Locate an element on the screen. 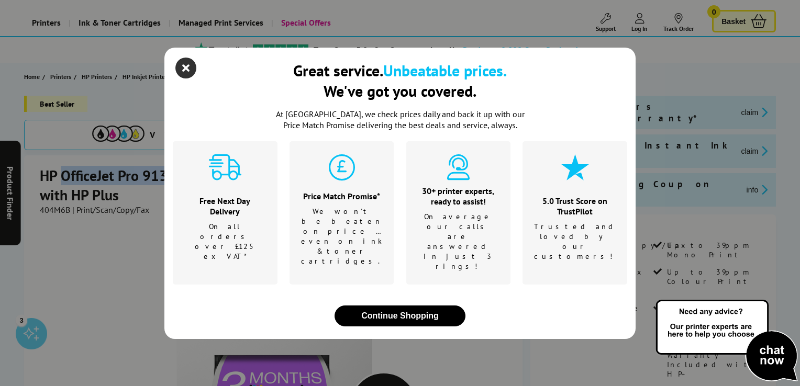  p: On average our calls are answered in just 3 rings! is located at coordinates (458, 242).